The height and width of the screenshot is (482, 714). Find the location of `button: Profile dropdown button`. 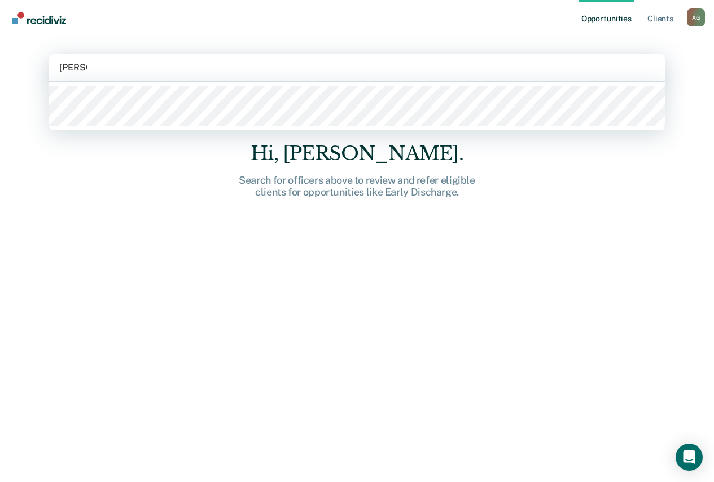

button: Profile dropdown button is located at coordinates (696, 17).